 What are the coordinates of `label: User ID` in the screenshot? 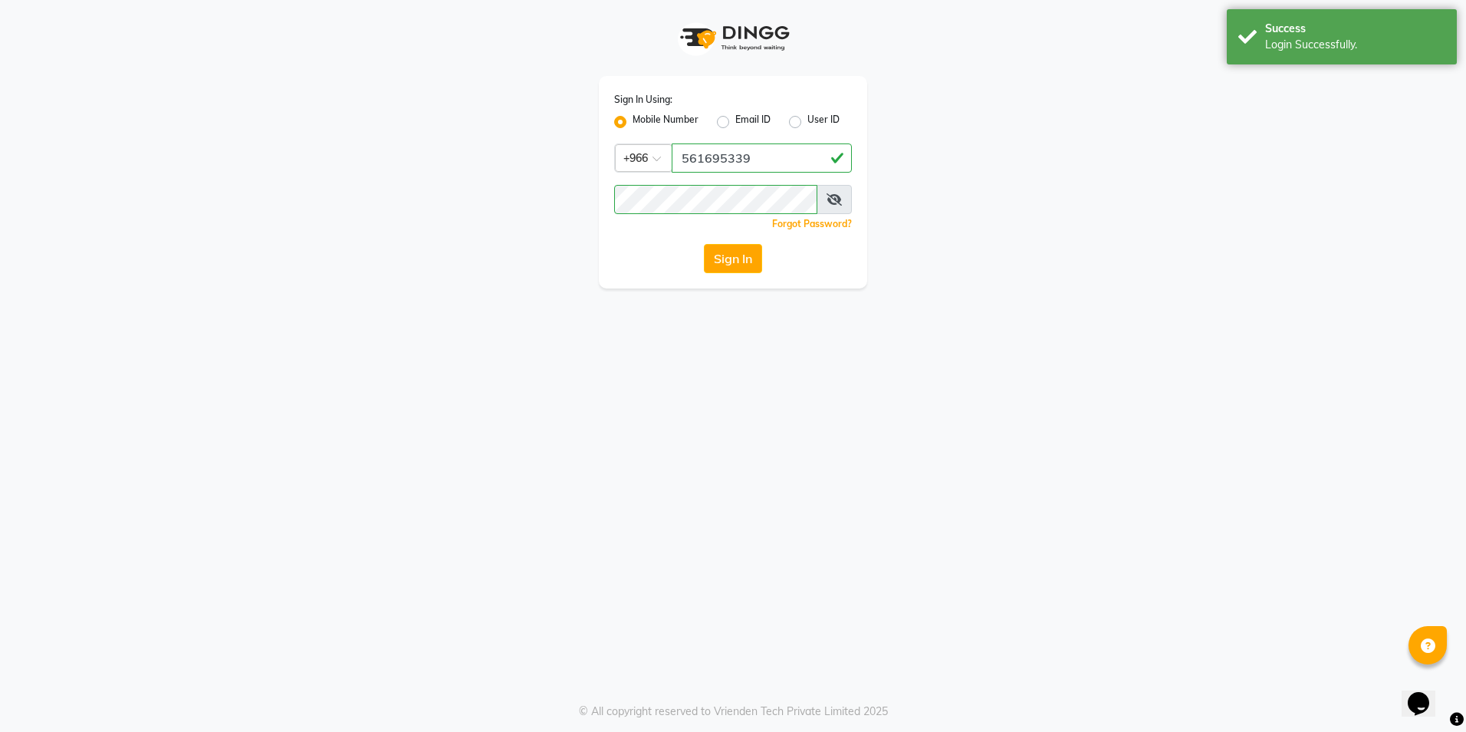 It's located at (824, 122).